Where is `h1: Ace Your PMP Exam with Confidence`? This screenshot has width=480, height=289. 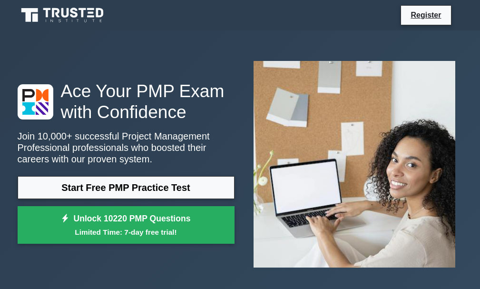
h1: Ace Your PMP Exam with Confidence is located at coordinates (126, 101).